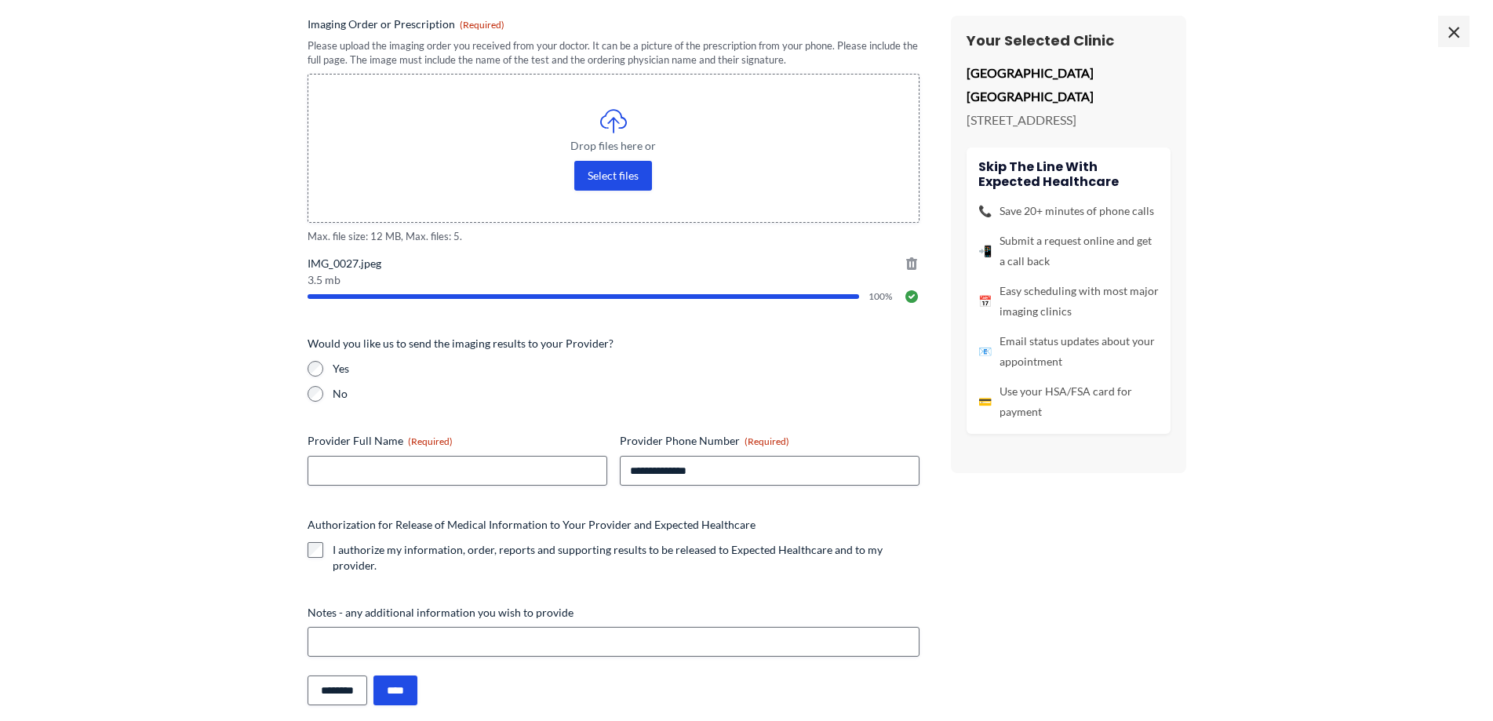  What do you see at coordinates (626, 369) in the screenshot?
I see `label: Yes` at bounding box center [626, 369].